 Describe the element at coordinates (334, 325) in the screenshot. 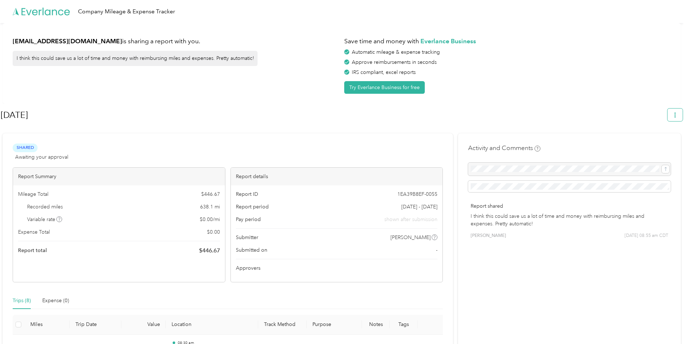

I see `th: Purpose` at that location.